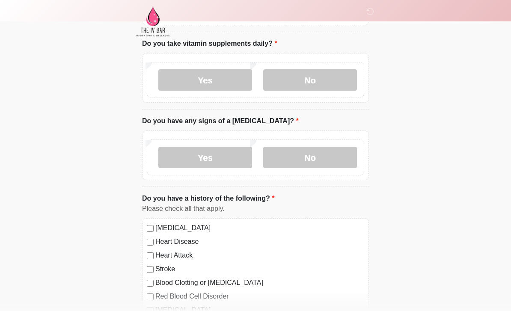 This screenshot has width=511, height=311. Describe the element at coordinates (210, 44) in the screenshot. I see `label: Do you take vitamin supplements daily?` at that location.